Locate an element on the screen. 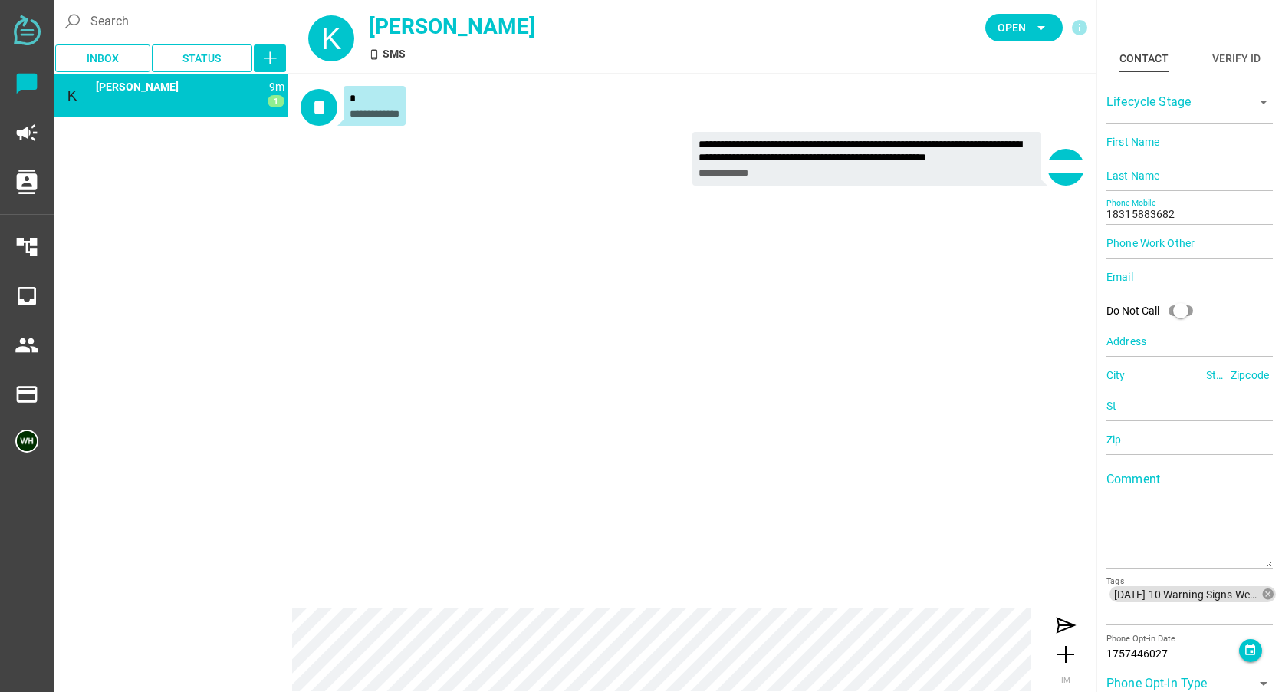 The width and height of the screenshot is (1282, 692). span: Status is located at coordinates (202, 58).